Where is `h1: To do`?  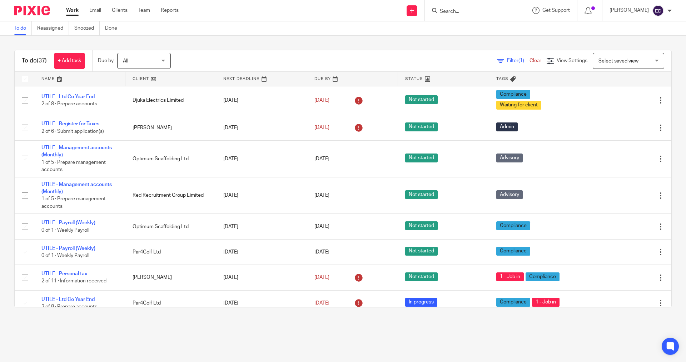 h1: To do is located at coordinates (34, 61).